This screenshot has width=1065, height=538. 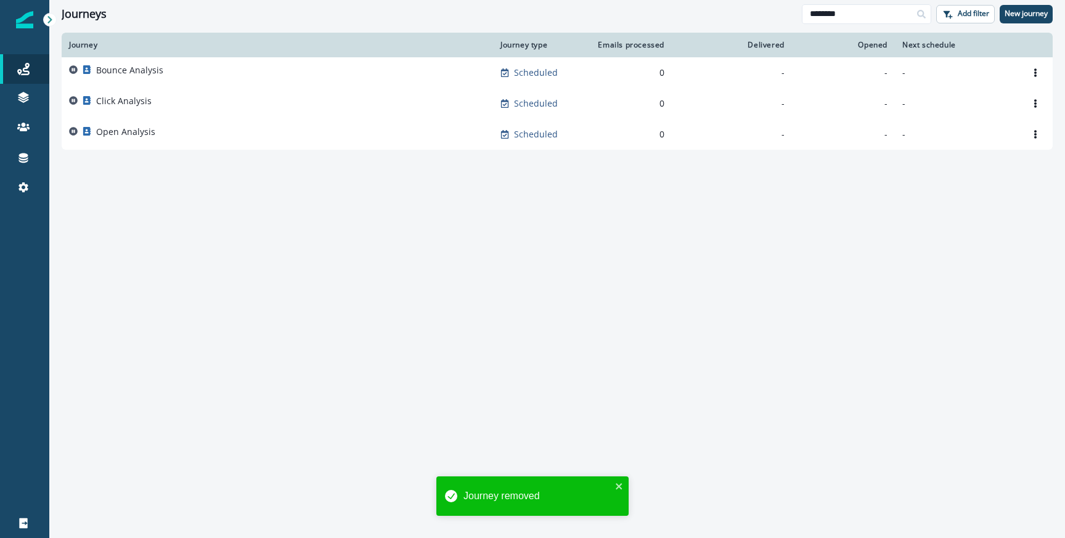 What do you see at coordinates (557, 104) in the screenshot?
I see `a: Click AnalysisScheduled0---Options` at bounding box center [557, 104].